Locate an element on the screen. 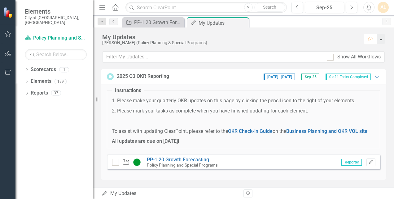  span: Elements is located at coordinates (56, 11).